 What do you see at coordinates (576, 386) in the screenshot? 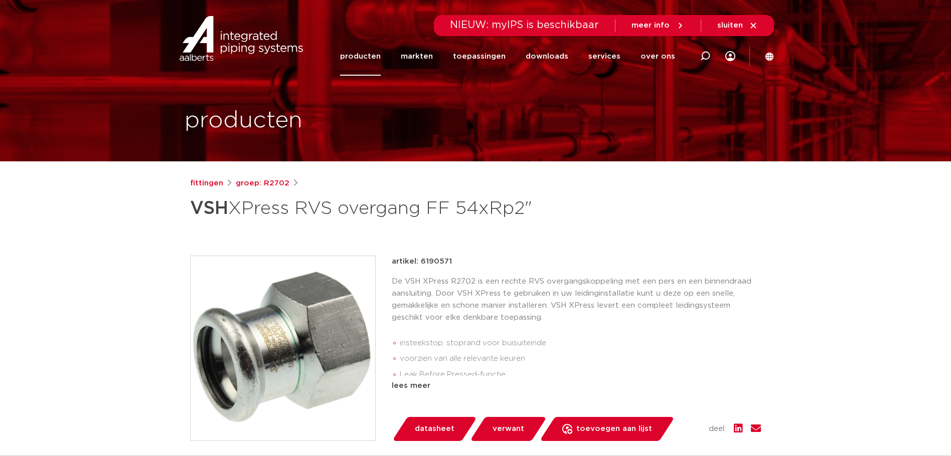
I see `div: lees meer` at bounding box center [576, 386].